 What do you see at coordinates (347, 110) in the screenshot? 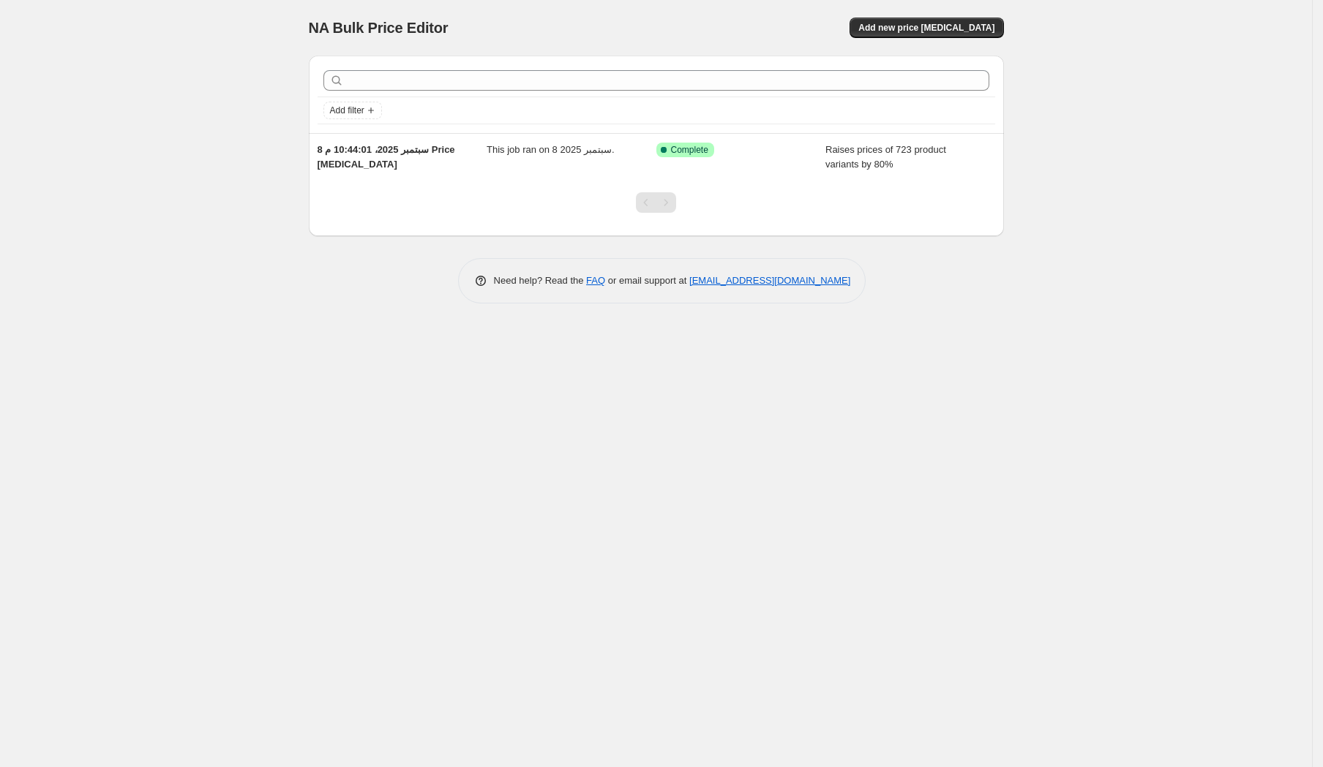
I see `span: Add filter` at bounding box center [347, 110].